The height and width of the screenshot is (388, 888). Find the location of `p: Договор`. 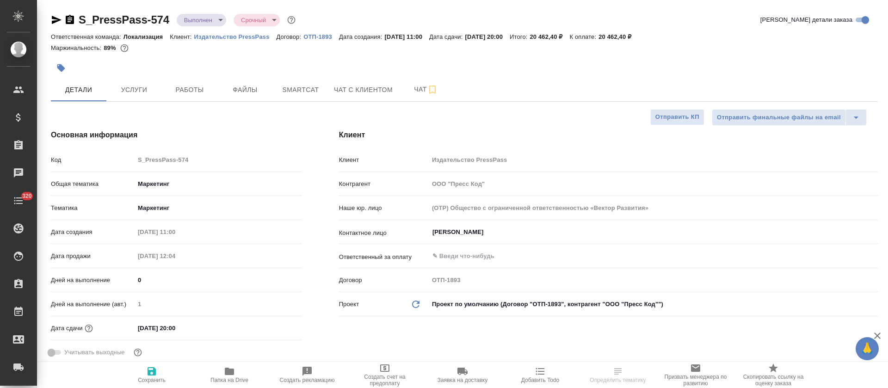

p: Договор is located at coordinates (384, 280).